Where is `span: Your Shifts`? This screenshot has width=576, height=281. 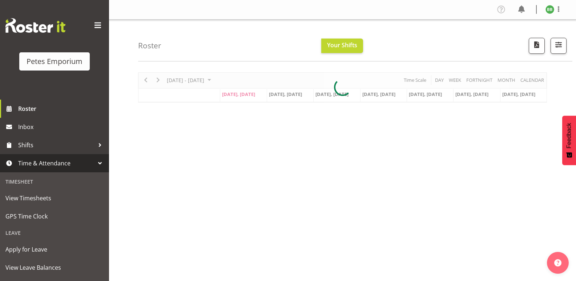
span: Your Shifts is located at coordinates (342, 45).